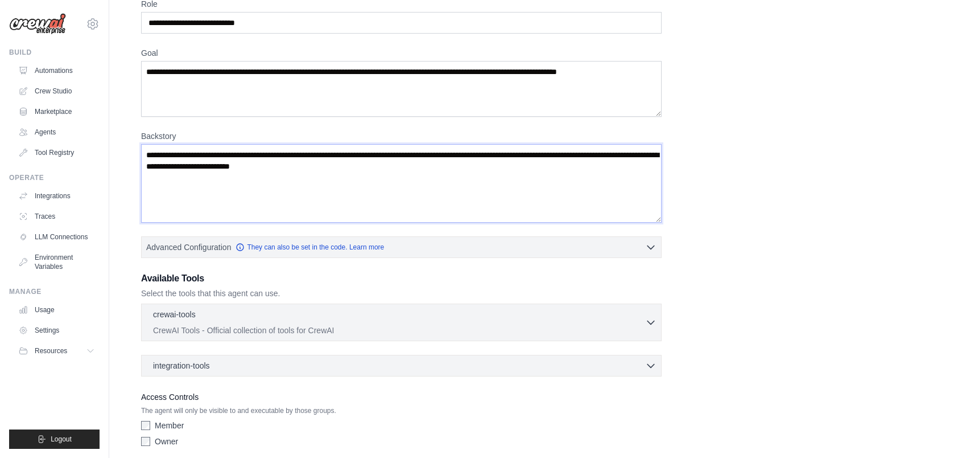 The image size is (958, 458). Describe the element at coordinates (54, 178) in the screenshot. I see `div: Operate` at that location.